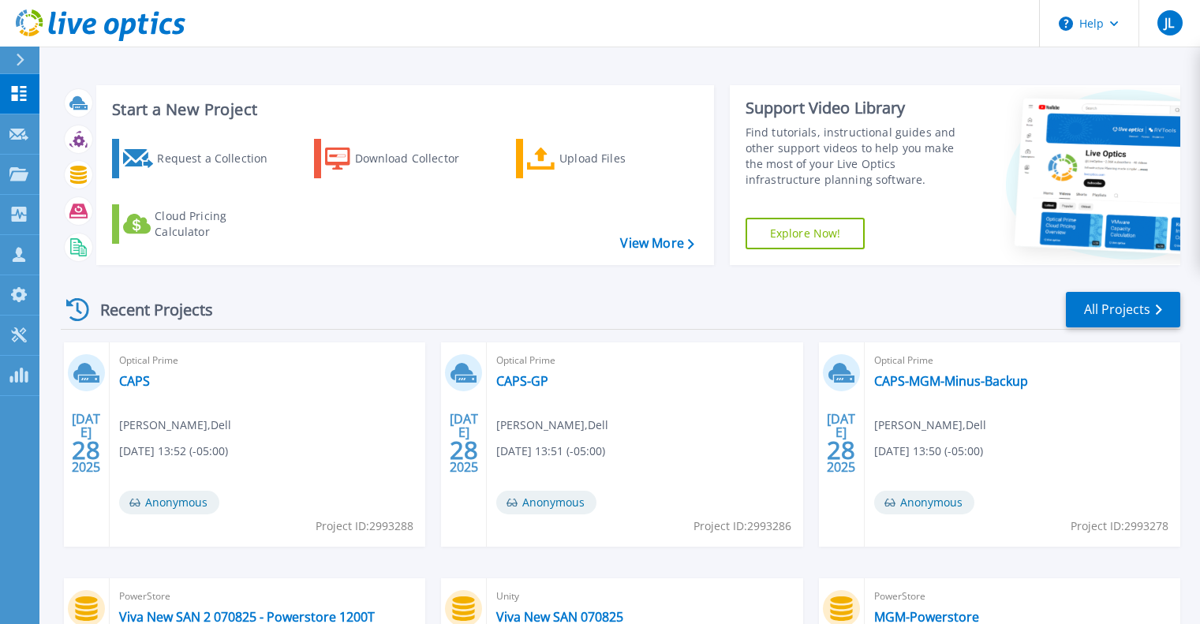 The height and width of the screenshot is (624, 1200). I want to click on a: View More, so click(656, 243).